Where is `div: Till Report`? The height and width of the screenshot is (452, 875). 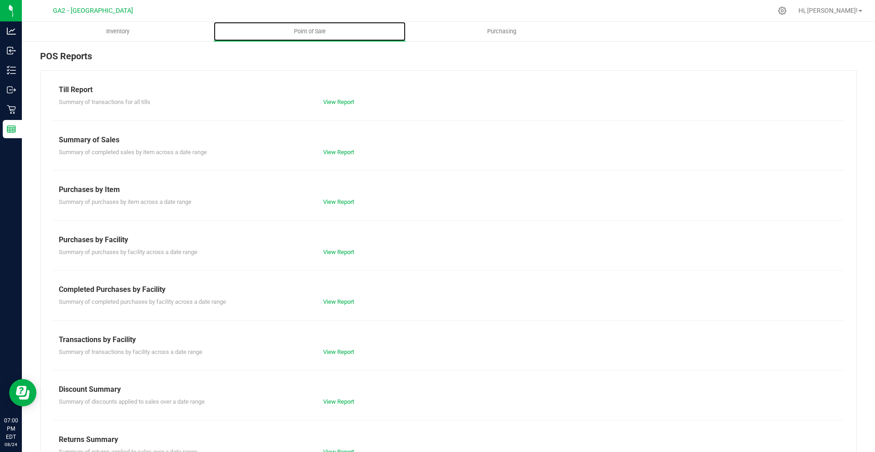
div: Till Report is located at coordinates (449, 90).